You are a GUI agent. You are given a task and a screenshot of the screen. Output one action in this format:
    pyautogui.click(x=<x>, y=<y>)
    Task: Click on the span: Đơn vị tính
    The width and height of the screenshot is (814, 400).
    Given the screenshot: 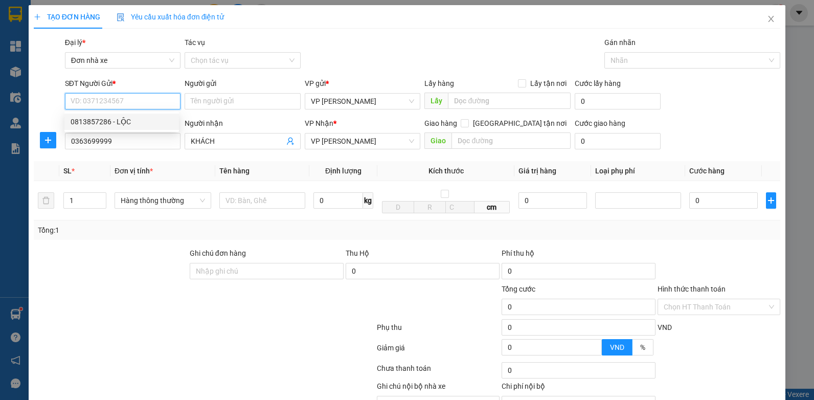 What is the action you would take?
    pyautogui.click(x=133, y=171)
    